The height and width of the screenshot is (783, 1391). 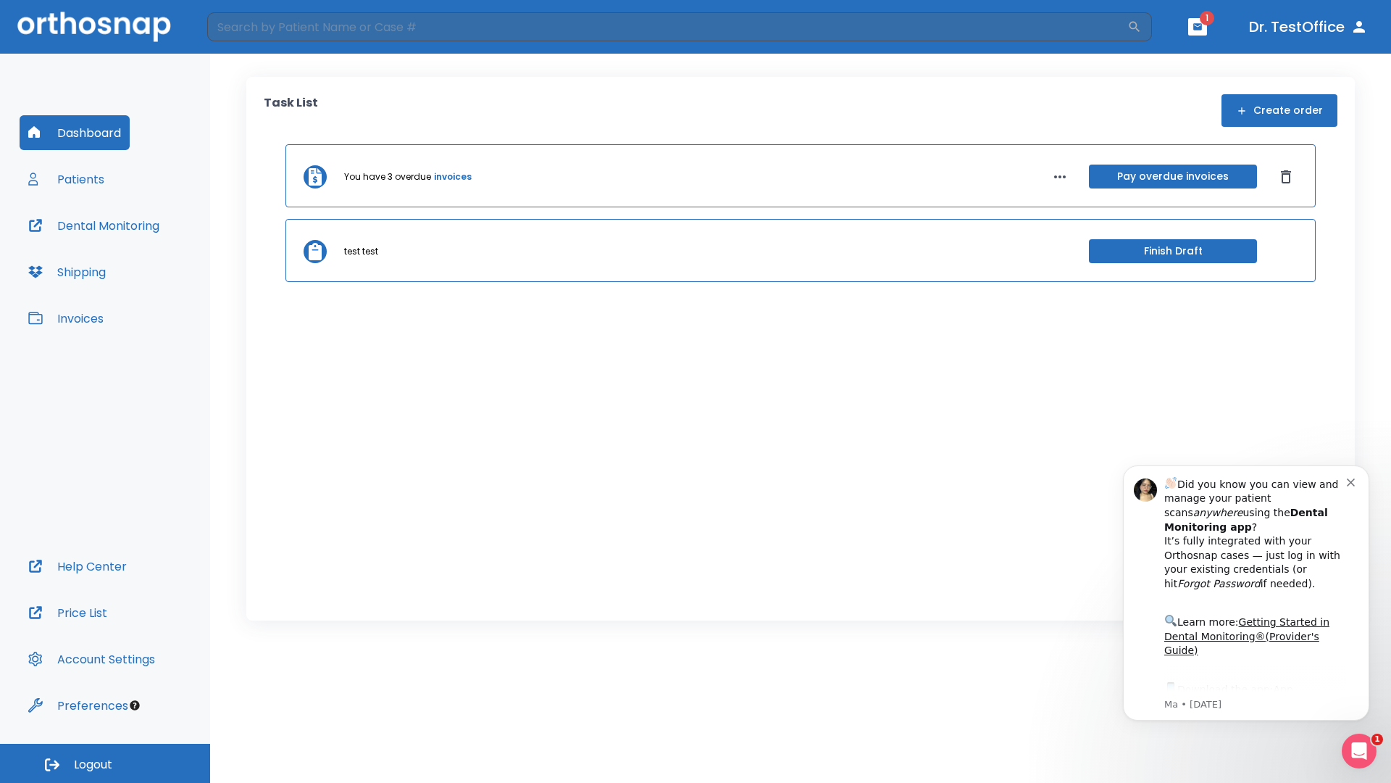 I want to click on button: Preferences, so click(x=78, y=705).